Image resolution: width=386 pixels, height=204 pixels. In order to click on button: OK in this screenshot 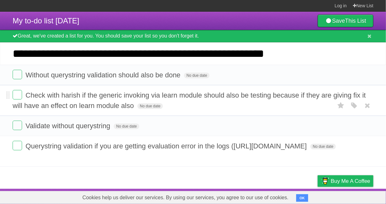, I will do `click(302, 198)`.